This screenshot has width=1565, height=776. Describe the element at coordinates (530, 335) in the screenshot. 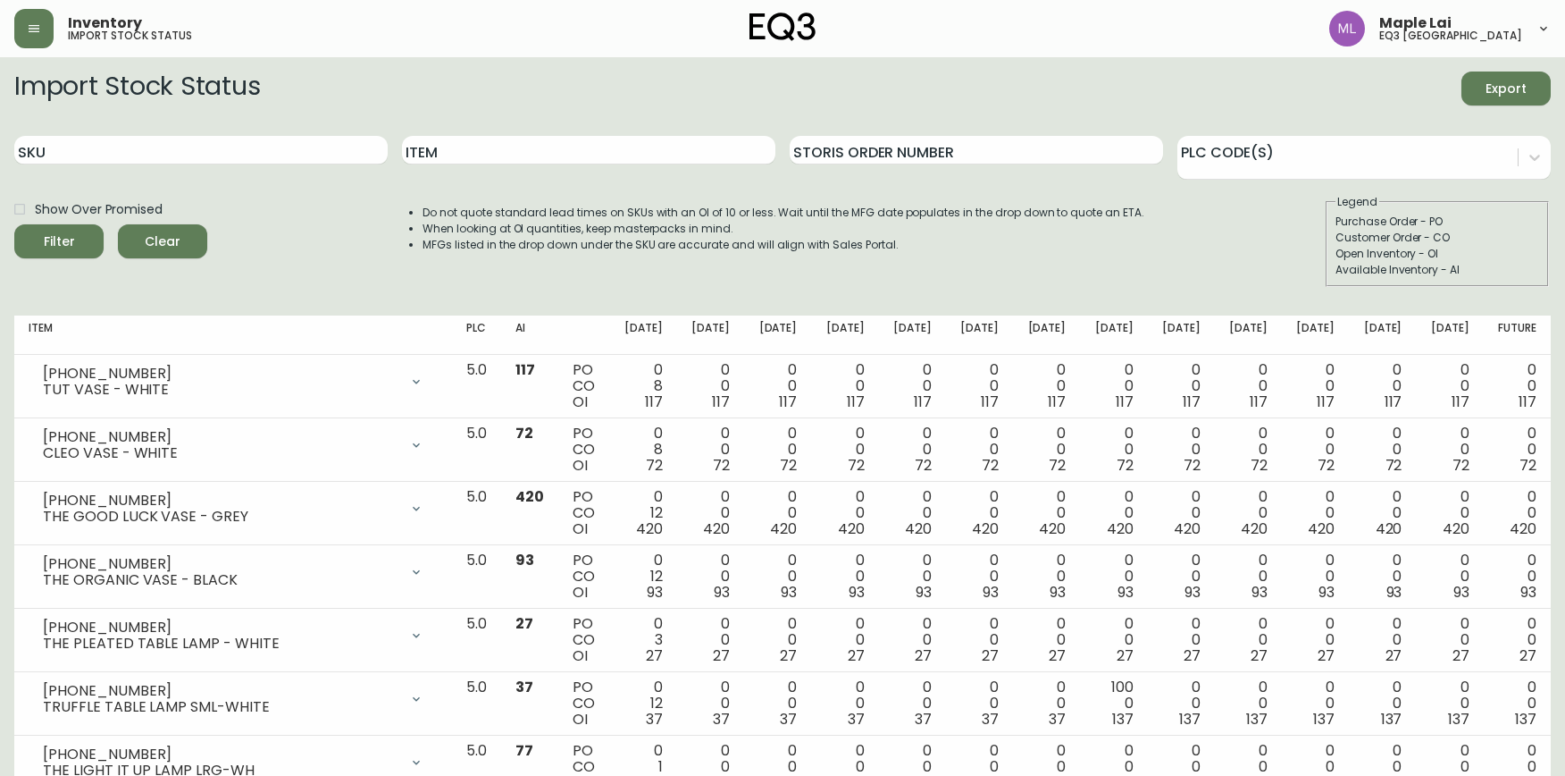

I see `th: AI` at that location.